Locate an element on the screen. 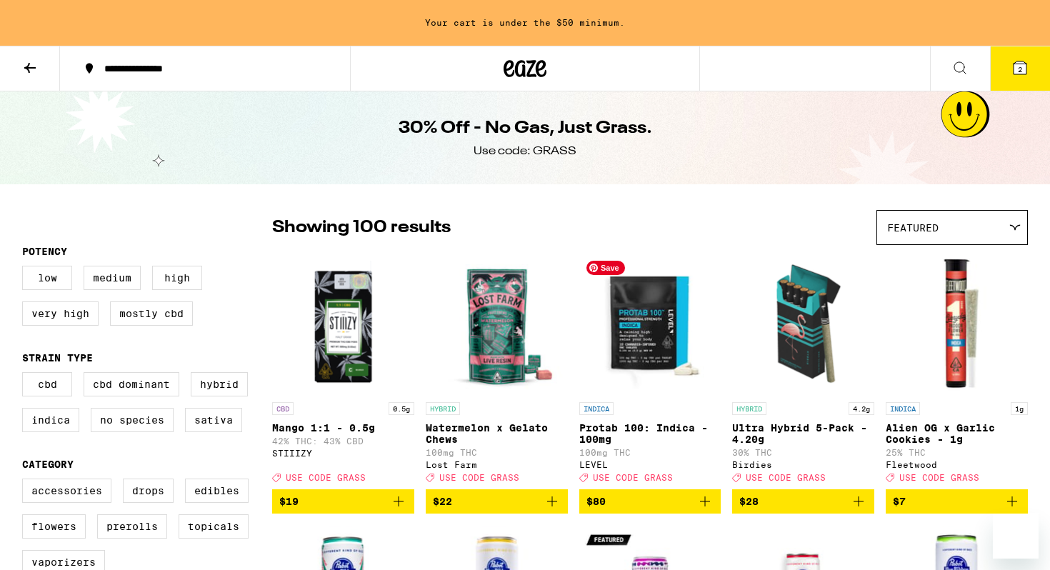 Image resolution: width=1050 pixels, height=570 pixels. span: Save is located at coordinates (606, 268).